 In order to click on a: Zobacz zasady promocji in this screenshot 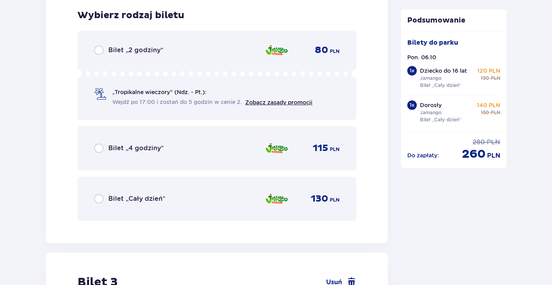, I will do `click(279, 102)`.